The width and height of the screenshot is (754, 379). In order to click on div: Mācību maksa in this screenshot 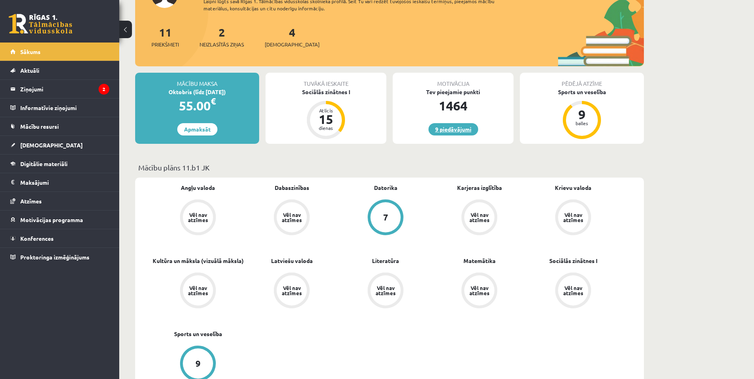, I will do `click(197, 80)`.